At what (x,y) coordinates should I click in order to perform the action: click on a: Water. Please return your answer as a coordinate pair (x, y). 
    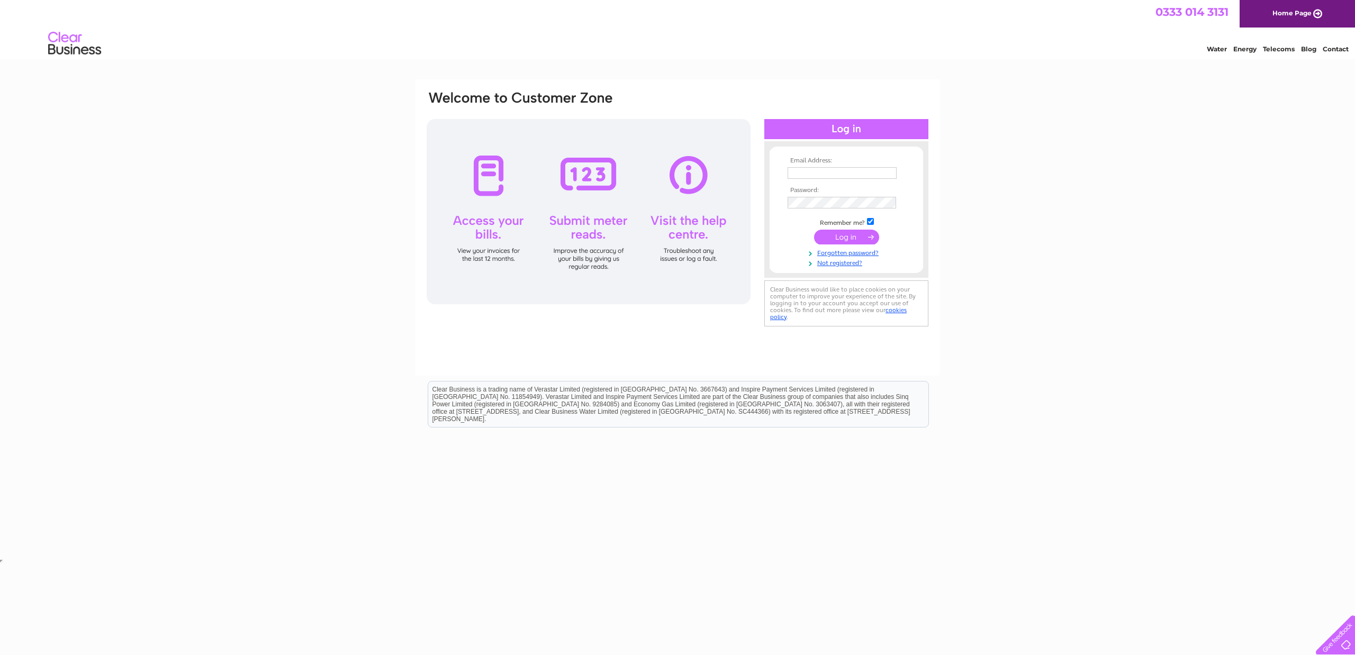
    Looking at the image, I should click on (1217, 49).